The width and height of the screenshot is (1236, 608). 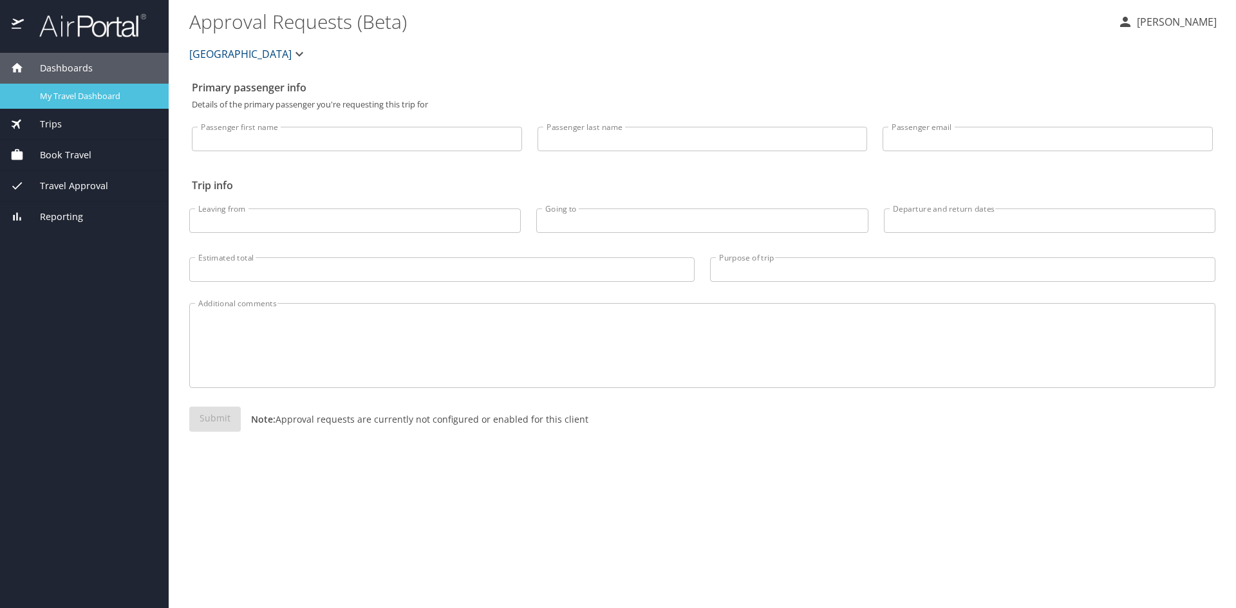 What do you see at coordinates (415, 419) in the screenshot?
I see `p: Approval requests are currently not configured or enabled for this client` at bounding box center [415, 419].